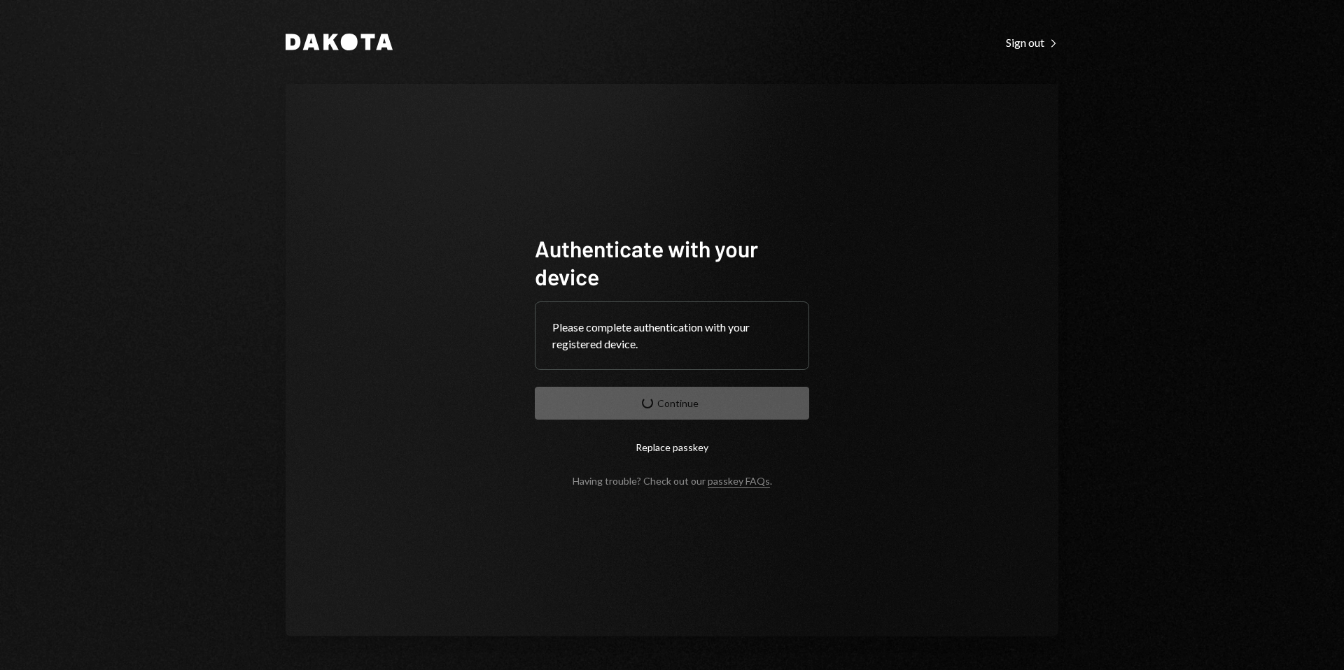 This screenshot has width=1344, height=670. What do you see at coordinates (738, 481) in the screenshot?
I see `a: passkey FAQs` at bounding box center [738, 481].